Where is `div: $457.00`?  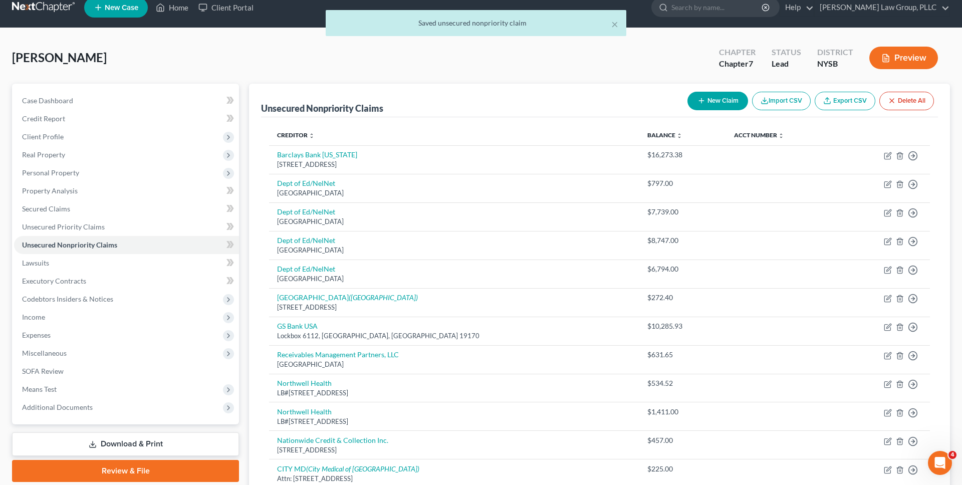 div: $457.00 is located at coordinates (682, 440).